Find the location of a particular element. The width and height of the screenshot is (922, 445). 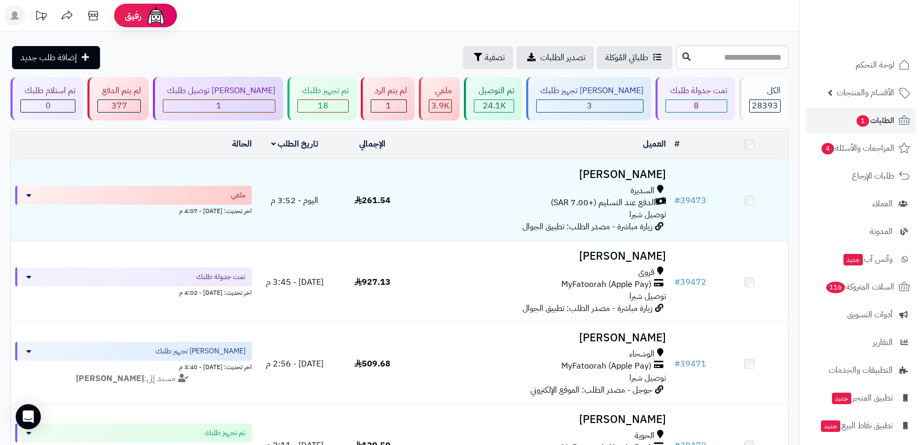

span: 261.54 is located at coordinates (372, 201).